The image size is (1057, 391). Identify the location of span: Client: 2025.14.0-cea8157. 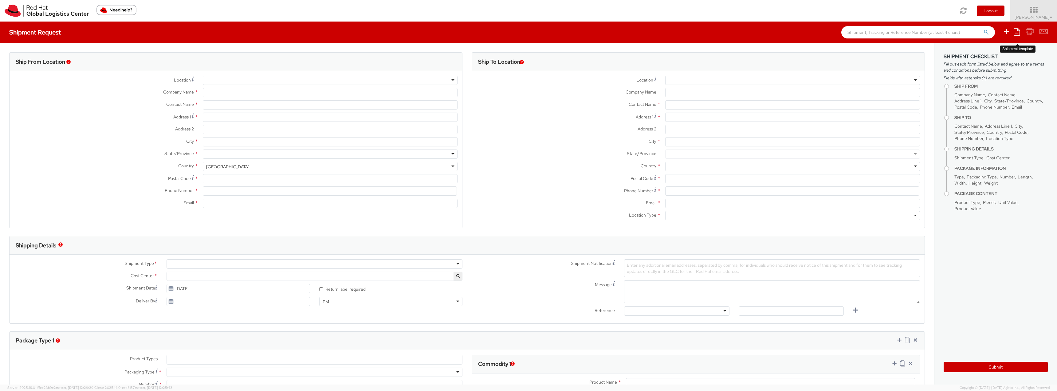
(133, 387).